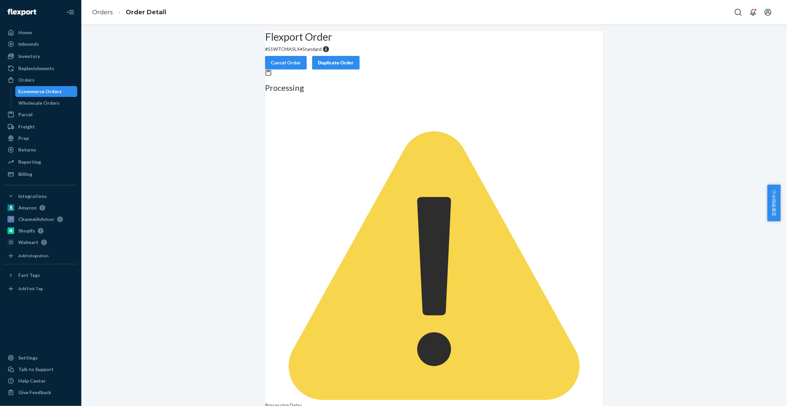  Describe the element at coordinates (41, 275) in the screenshot. I see `button: Fast Tags` at that location.